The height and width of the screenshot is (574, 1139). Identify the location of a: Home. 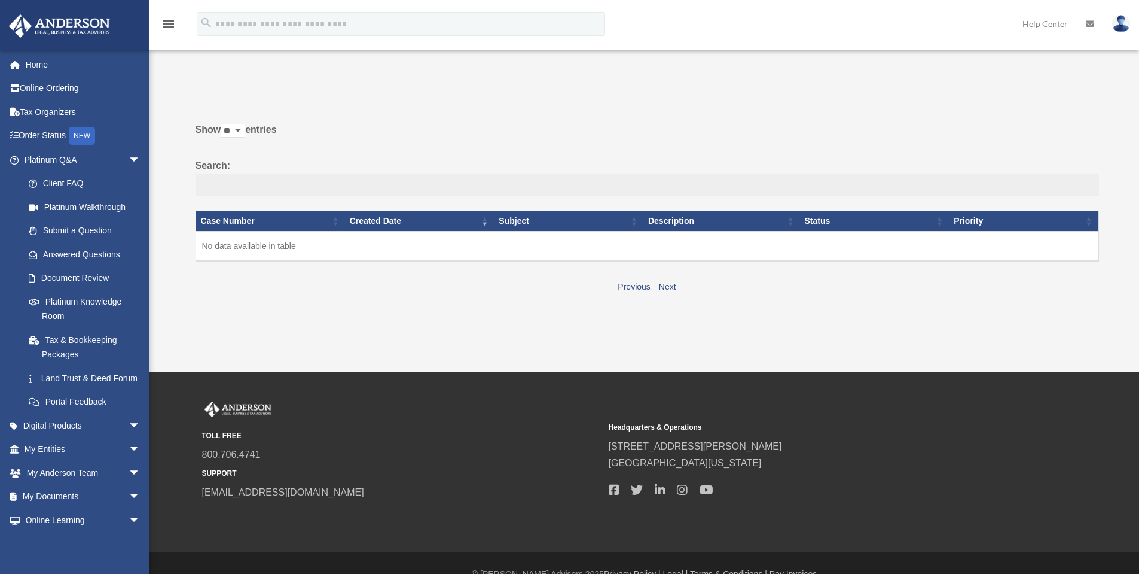
(83, 65).